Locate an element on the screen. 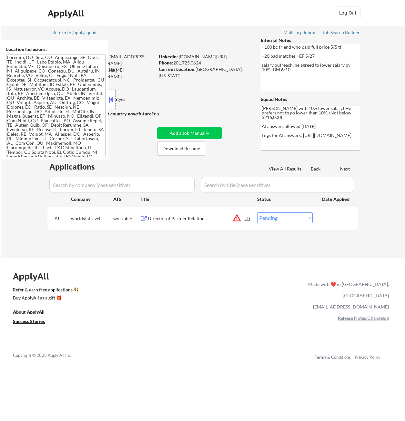  a: Privacy Policy is located at coordinates (367, 357).